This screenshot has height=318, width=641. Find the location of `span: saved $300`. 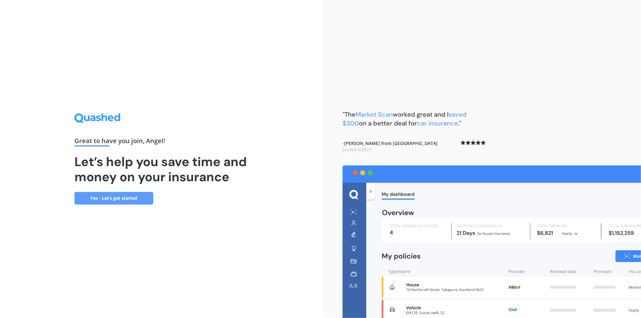

span: saved $300 is located at coordinates (404, 119).